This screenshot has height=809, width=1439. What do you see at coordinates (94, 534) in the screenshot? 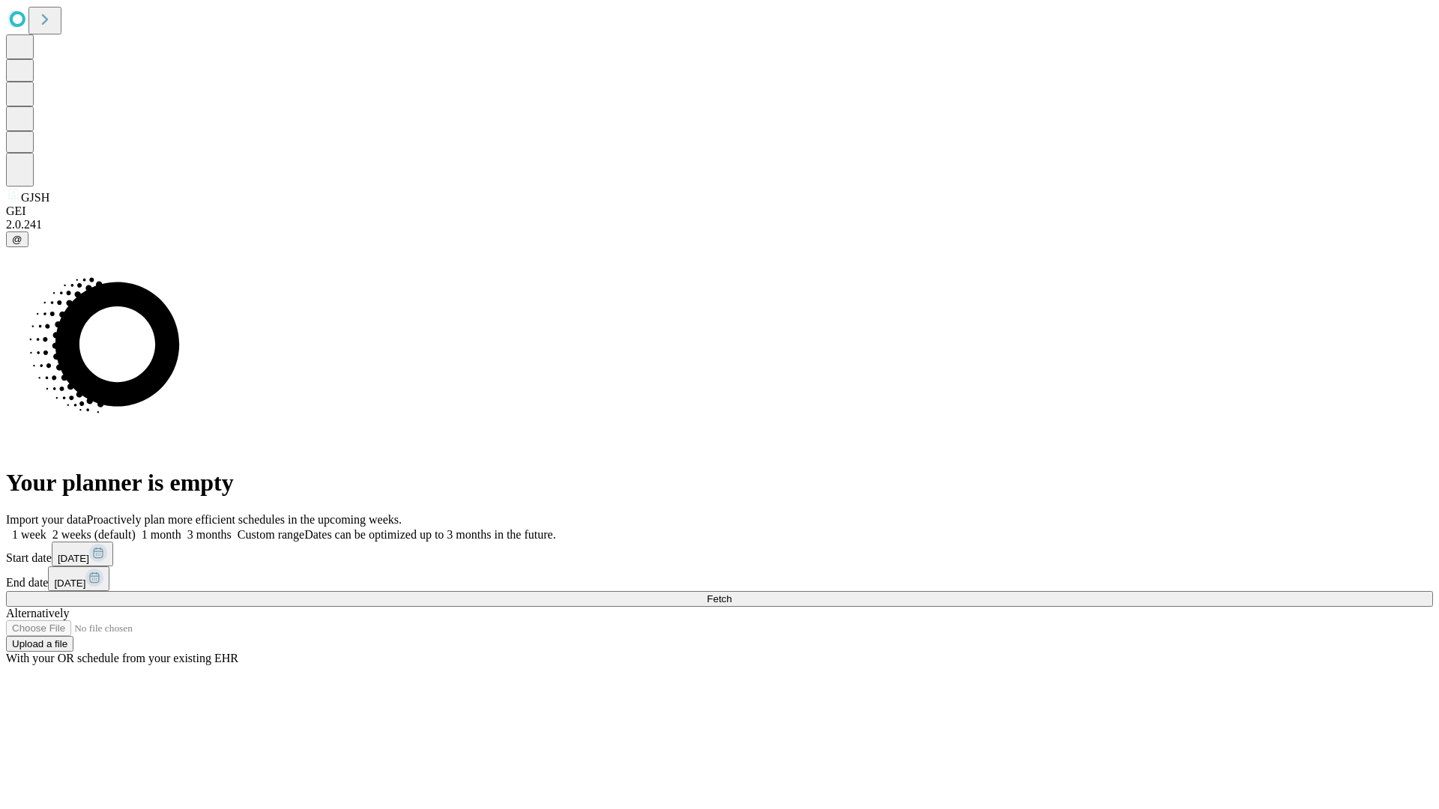
I see `span: 2 weeks (default)` at bounding box center [94, 534].